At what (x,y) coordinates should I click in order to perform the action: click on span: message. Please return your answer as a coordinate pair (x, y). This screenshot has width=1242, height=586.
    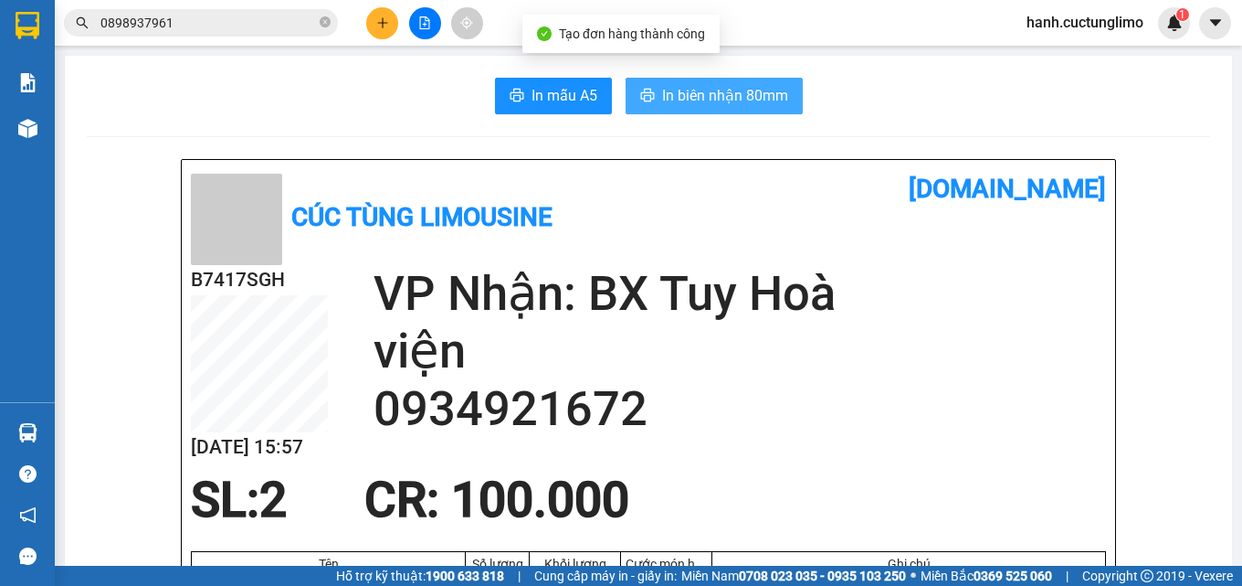
    Looking at the image, I should click on (27, 555).